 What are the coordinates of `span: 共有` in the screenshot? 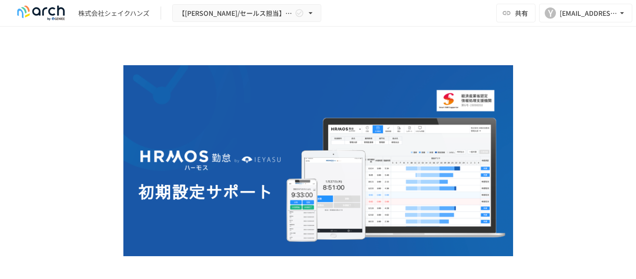 It's located at (521, 13).